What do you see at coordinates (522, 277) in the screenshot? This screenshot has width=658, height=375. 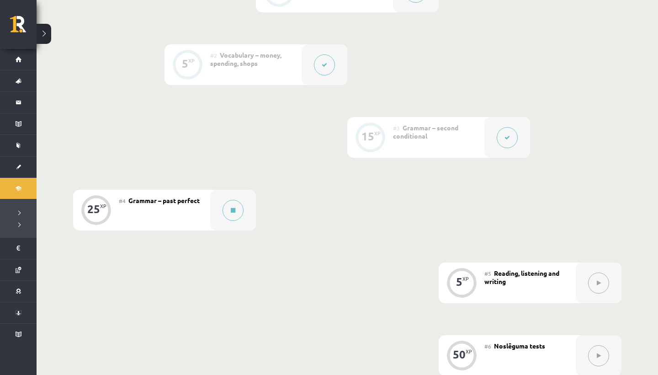 I see `span: Reading, listening and writing` at bounding box center [522, 277].